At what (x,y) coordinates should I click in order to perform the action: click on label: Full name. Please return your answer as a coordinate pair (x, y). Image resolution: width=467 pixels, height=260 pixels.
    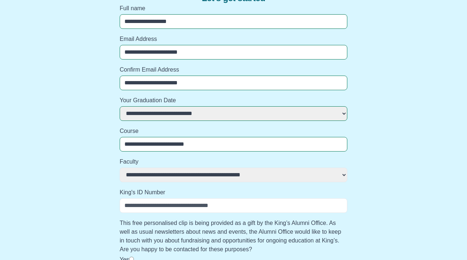
    Looking at the image, I should click on (233, 8).